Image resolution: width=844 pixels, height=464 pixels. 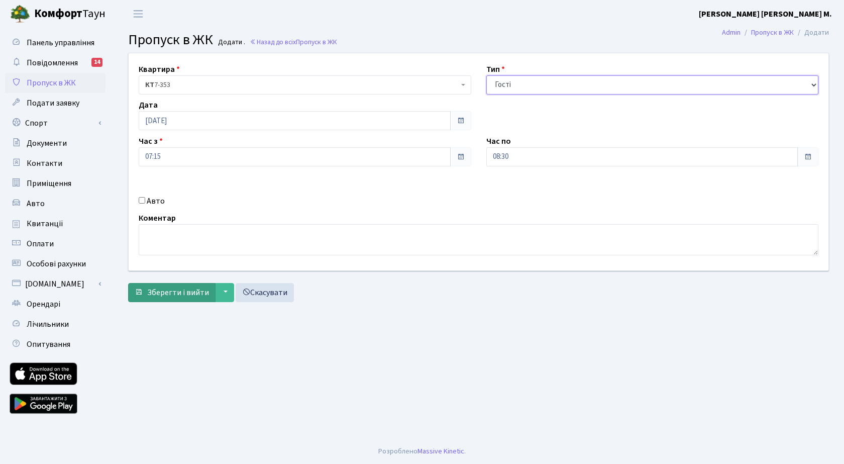 What do you see at coordinates (731, 32) in the screenshot?
I see `a: Admin` at bounding box center [731, 32].